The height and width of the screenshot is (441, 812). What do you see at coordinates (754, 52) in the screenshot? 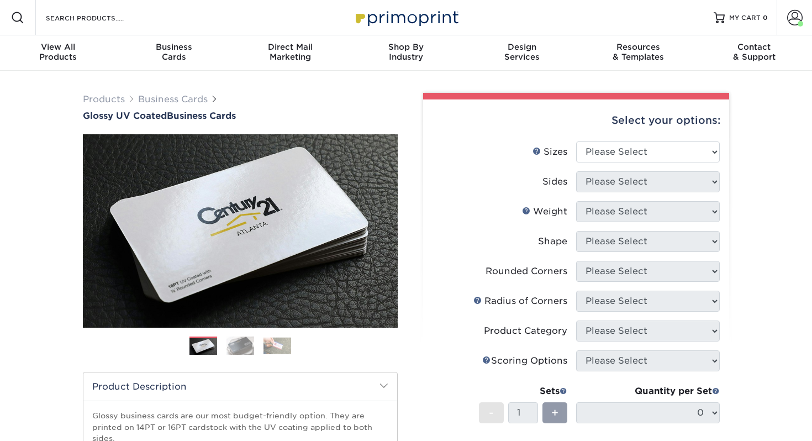
I see `div: & Support` at bounding box center [754, 52].